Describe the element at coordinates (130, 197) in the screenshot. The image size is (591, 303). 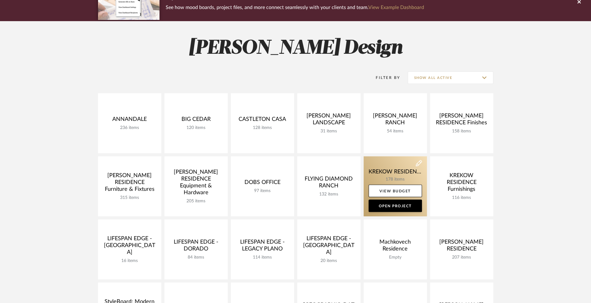
I see `div: 315 items` at that location.